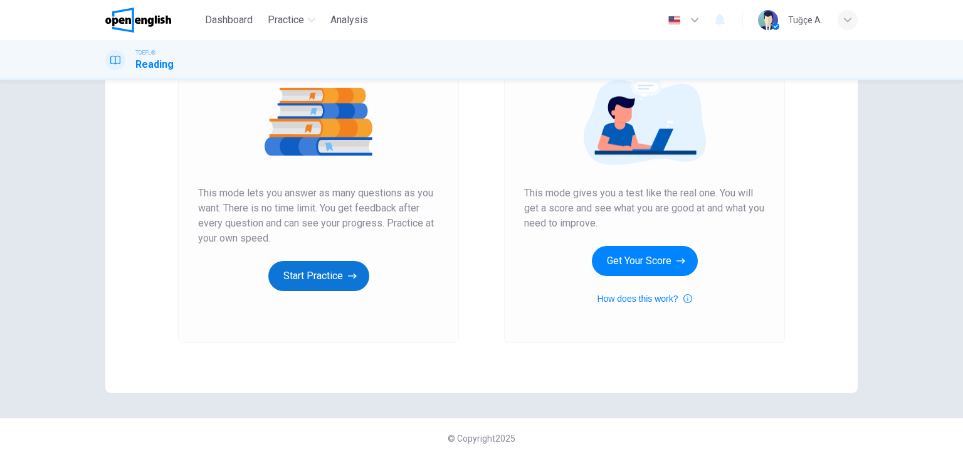 The height and width of the screenshot is (458, 963). What do you see at coordinates (152, 20) in the screenshot?
I see `a: OpenEnglish logo` at bounding box center [152, 20].